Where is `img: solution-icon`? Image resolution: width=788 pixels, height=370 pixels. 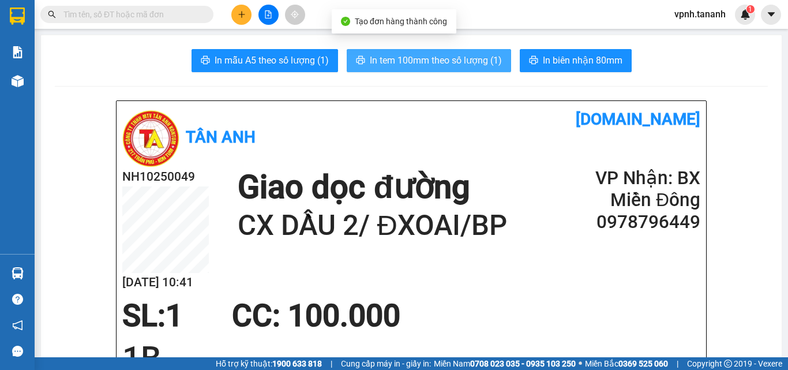 img: solution-icon is located at coordinates (17, 52).